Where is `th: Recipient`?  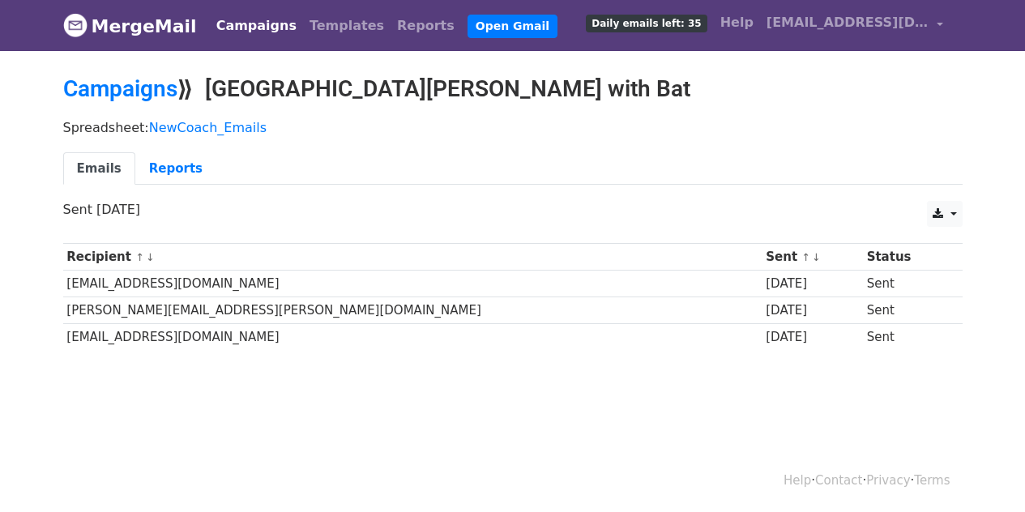
th: Recipient is located at coordinates (412, 257).